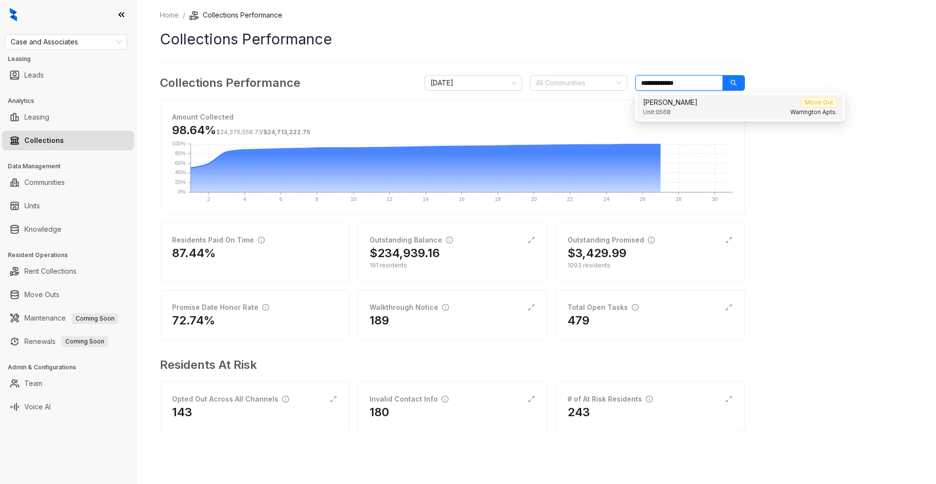 Image resolution: width=936 pixels, height=484 pixels. What do you see at coordinates (72, 59) in the screenshot?
I see `h3: Leasing` at bounding box center [72, 59].